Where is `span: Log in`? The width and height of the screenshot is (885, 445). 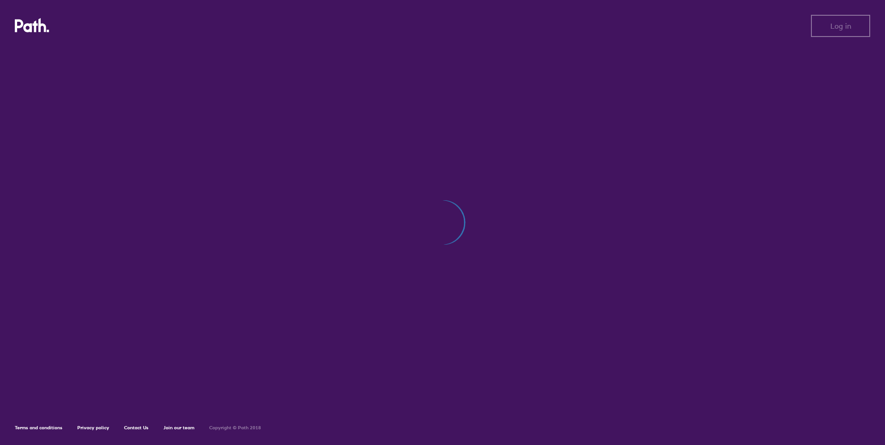
span: Log in is located at coordinates (841, 26).